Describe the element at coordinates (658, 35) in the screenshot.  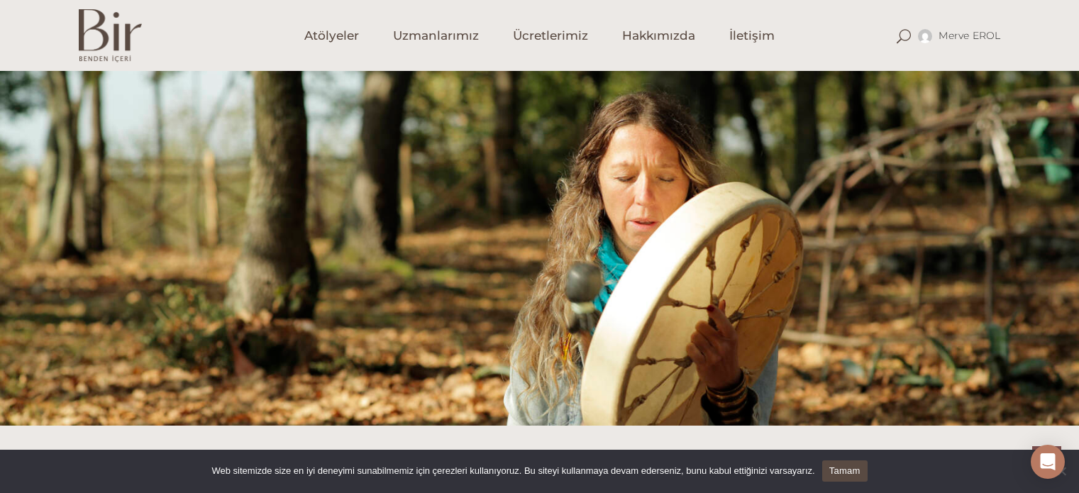
I see `span: Hakkımızda` at that location.